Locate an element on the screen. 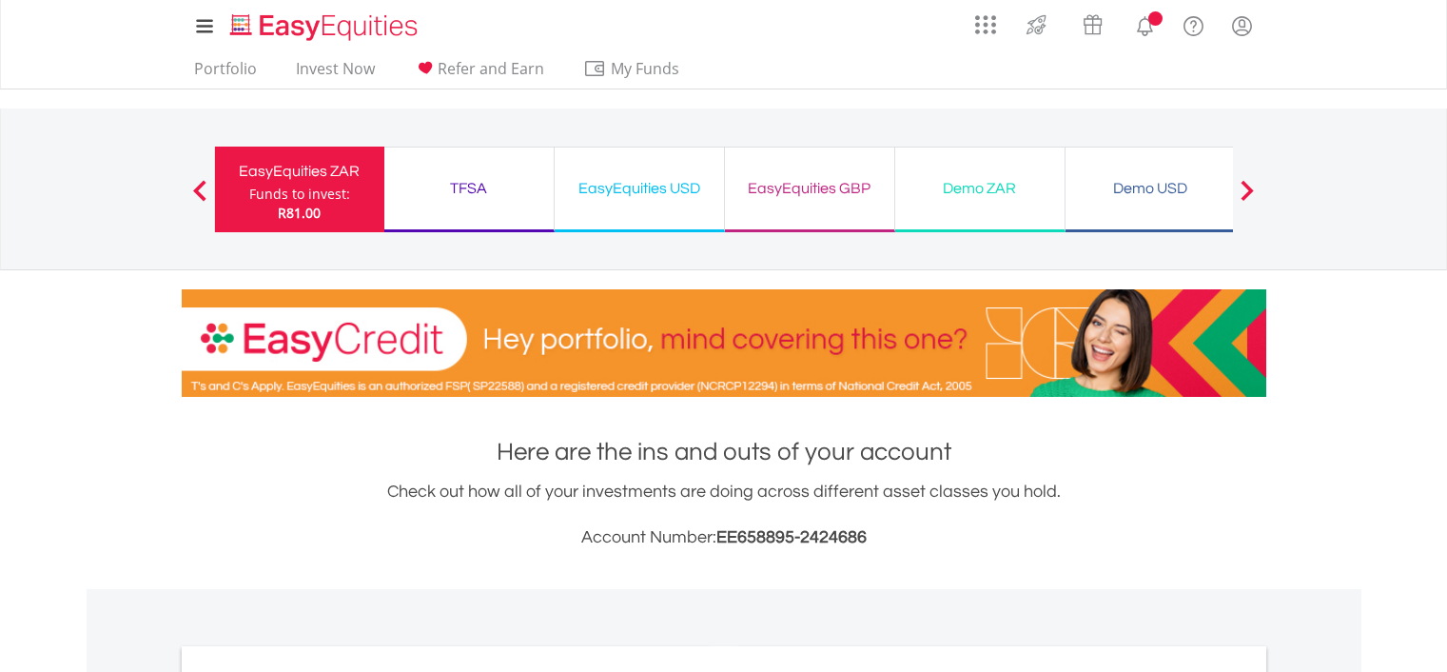  a: Notifications is located at coordinates (1144, 24).